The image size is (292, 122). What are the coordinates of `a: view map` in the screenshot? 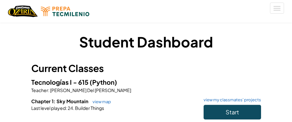 It's located at (100, 102).